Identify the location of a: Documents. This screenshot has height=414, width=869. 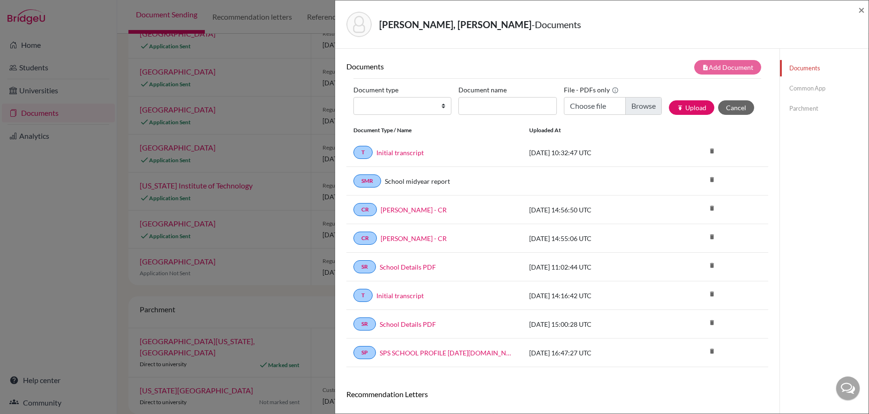
(824, 68).